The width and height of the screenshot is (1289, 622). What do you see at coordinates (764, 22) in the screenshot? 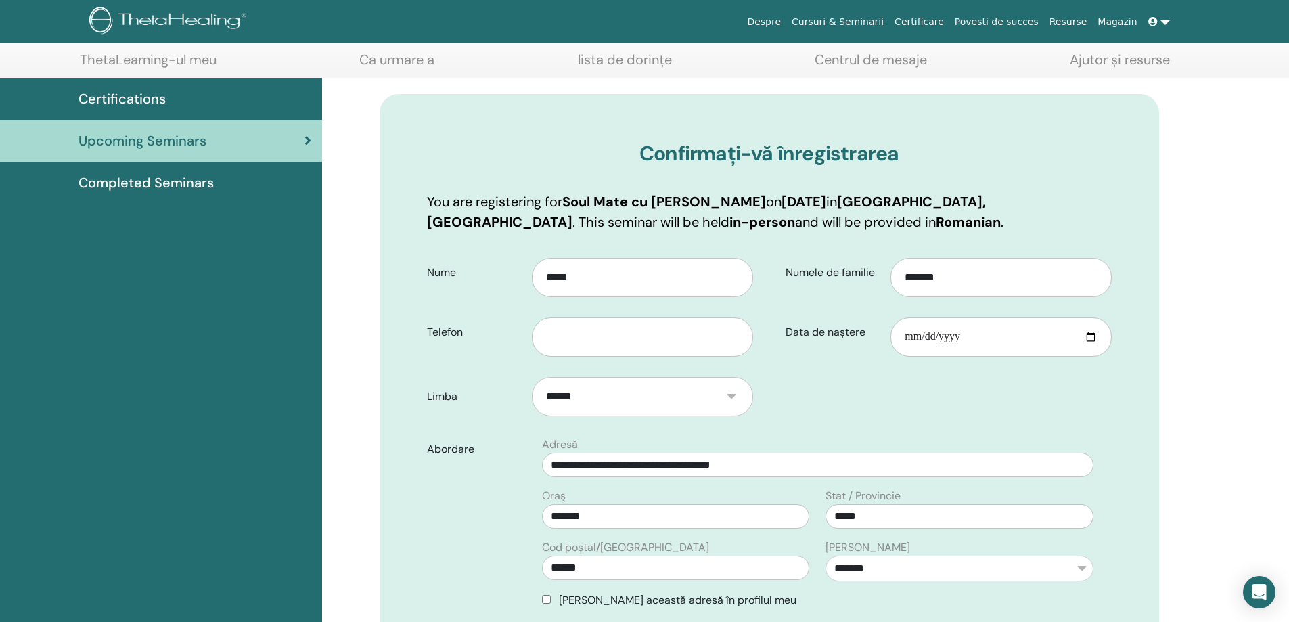
I see `a: Despre` at bounding box center [764, 22].